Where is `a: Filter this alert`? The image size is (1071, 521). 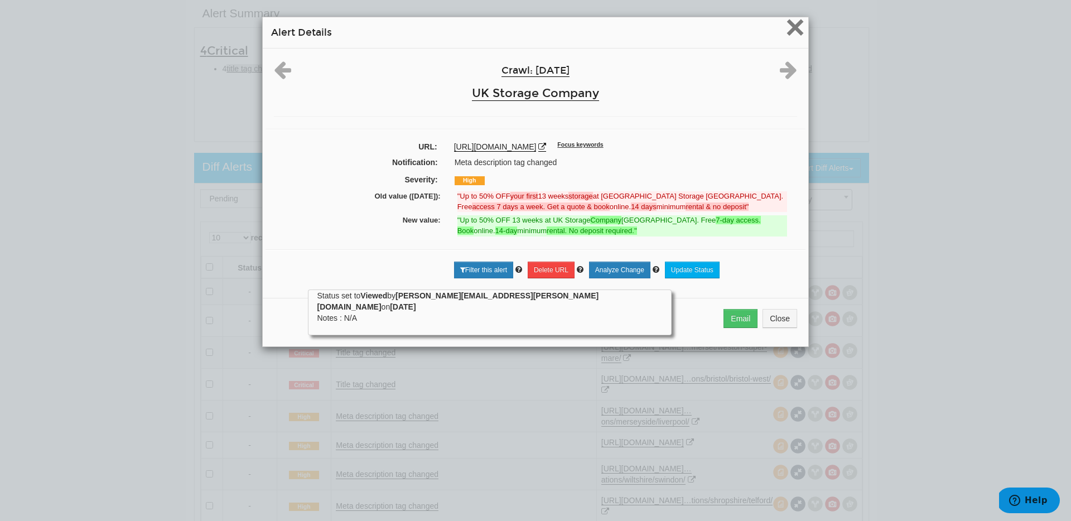 a: Filter this alert is located at coordinates (484, 270).